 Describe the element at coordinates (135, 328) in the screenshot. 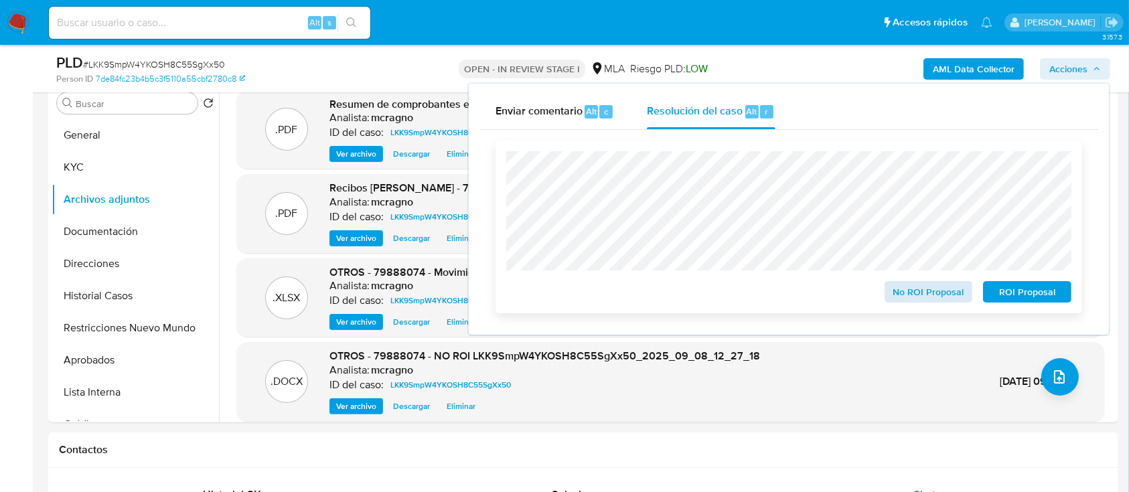

I see `button: Restricciones Nuevo Mundo` at that location.